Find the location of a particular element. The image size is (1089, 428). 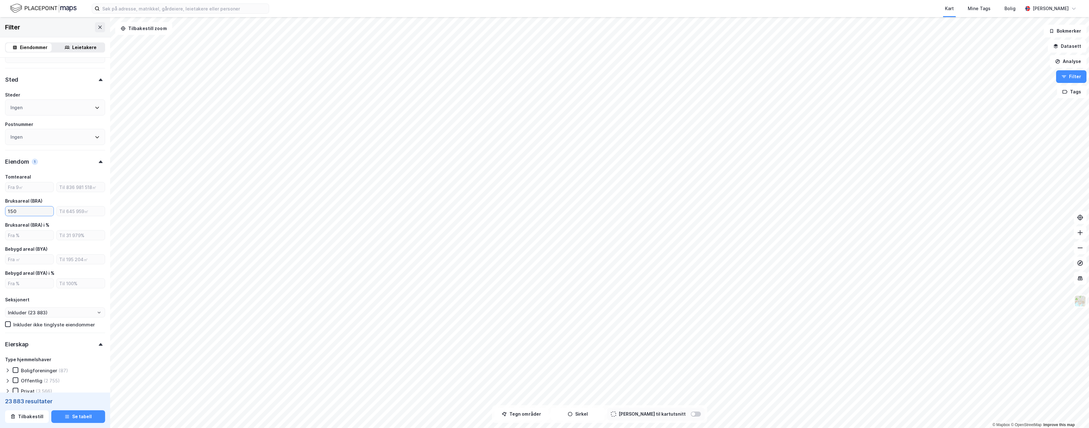

div: Bruksareal (BRA) i % is located at coordinates (27, 225).